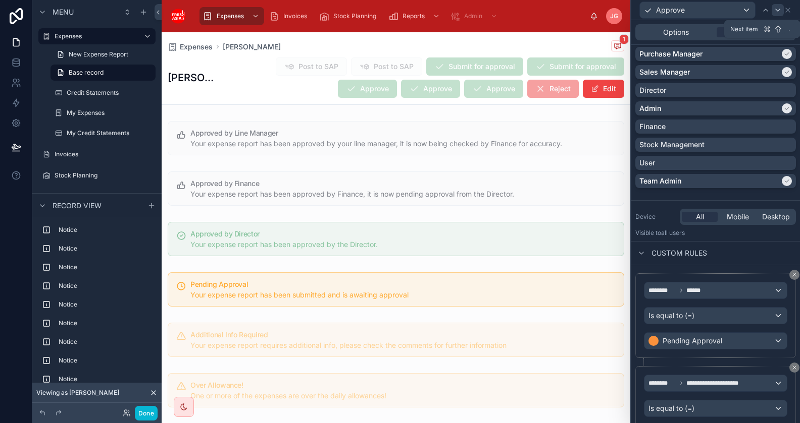  What do you see at coordinates (670, 10) in the screenshot?
I see `span: Approve` at bounding box center [670, 10].